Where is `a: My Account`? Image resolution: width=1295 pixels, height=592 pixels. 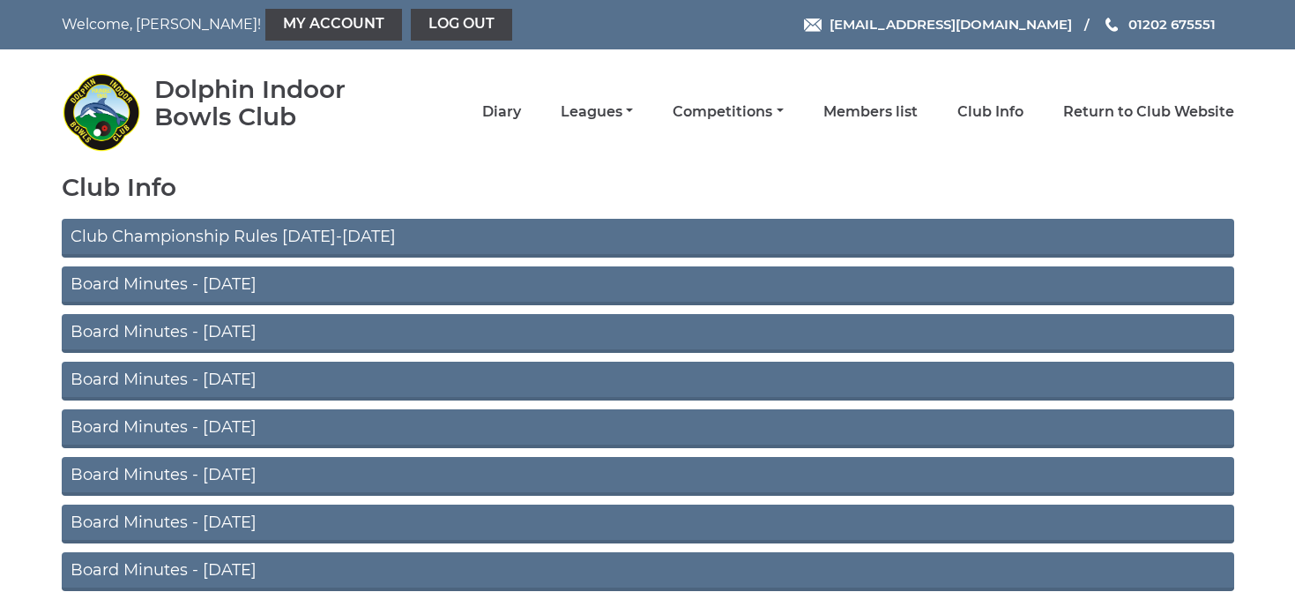
a: My Account is located at coordinates (333, 25).